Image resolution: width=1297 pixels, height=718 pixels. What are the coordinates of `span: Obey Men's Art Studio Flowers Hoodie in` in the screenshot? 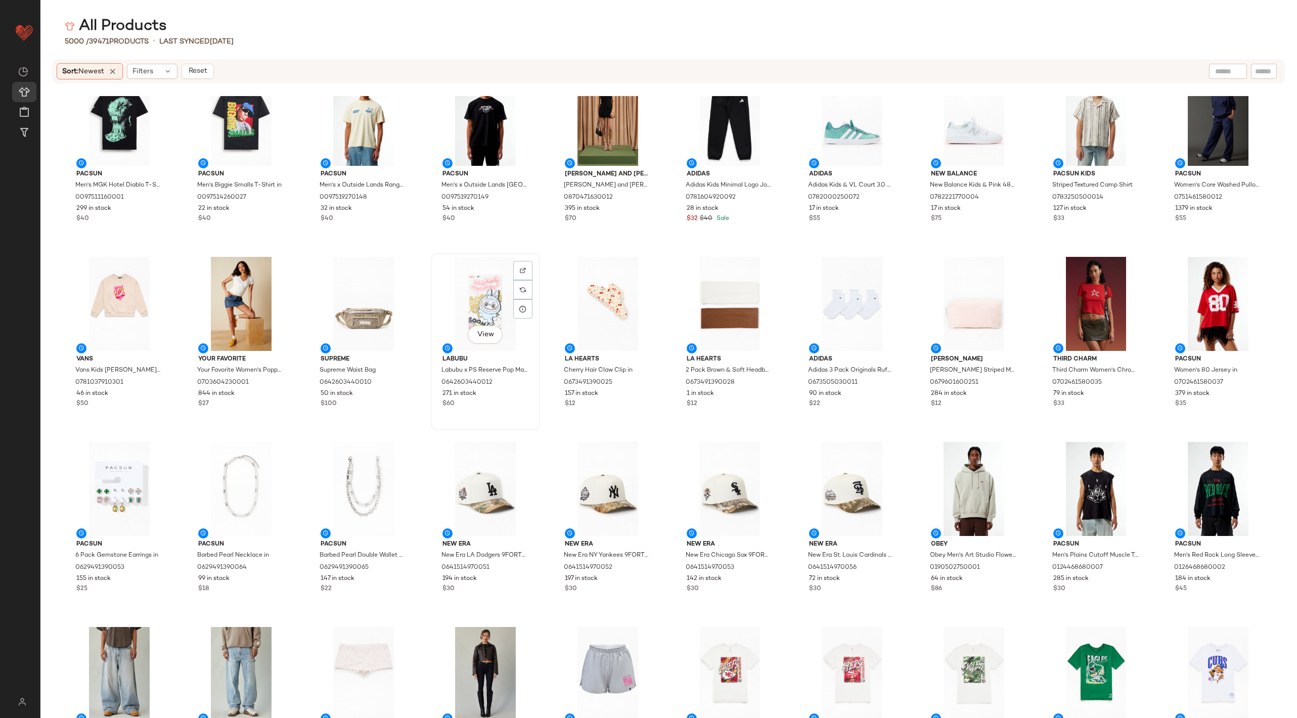 It's located at (973, 556).